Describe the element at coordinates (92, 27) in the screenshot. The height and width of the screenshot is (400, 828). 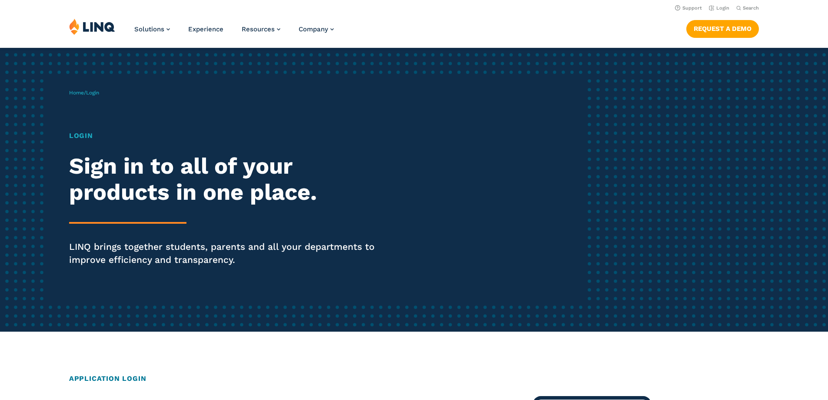
I see `img: LINQ | K‑12 Software` at that location.